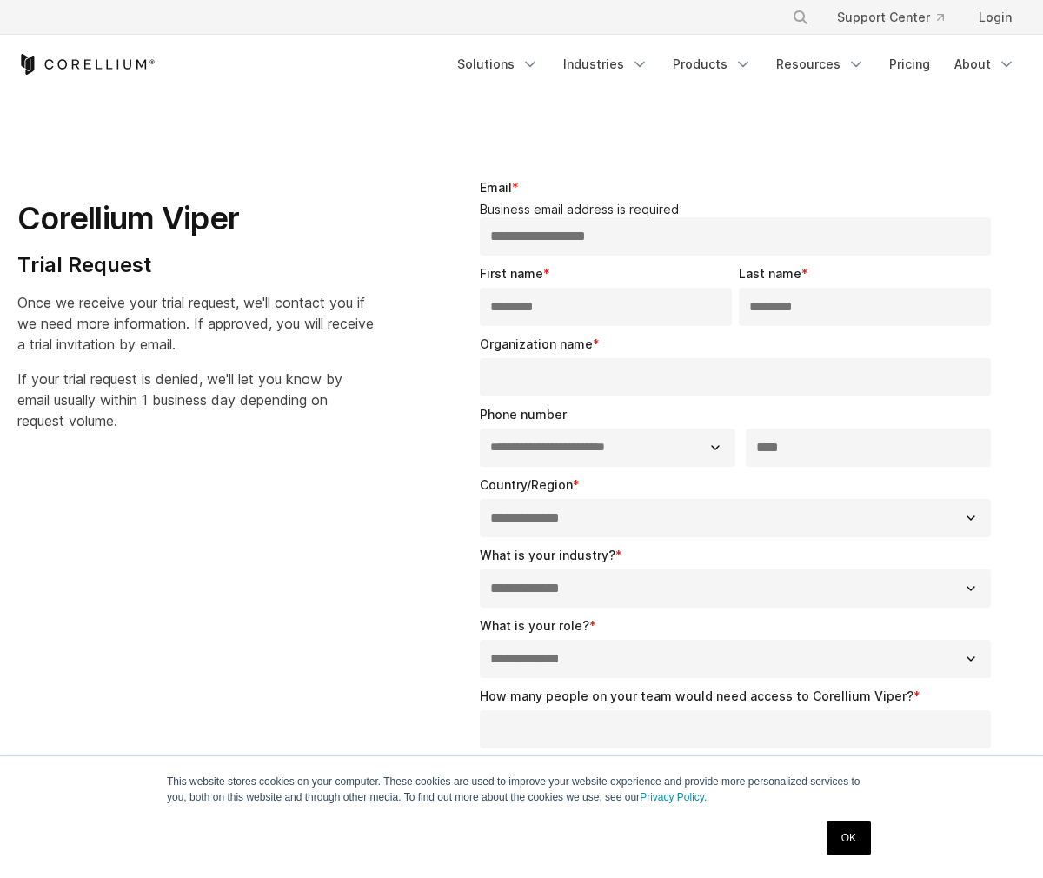 Image resolution: width=1043 pixels, height=878 pixels. I want to click on span: What is your role?, so click(534, 625).